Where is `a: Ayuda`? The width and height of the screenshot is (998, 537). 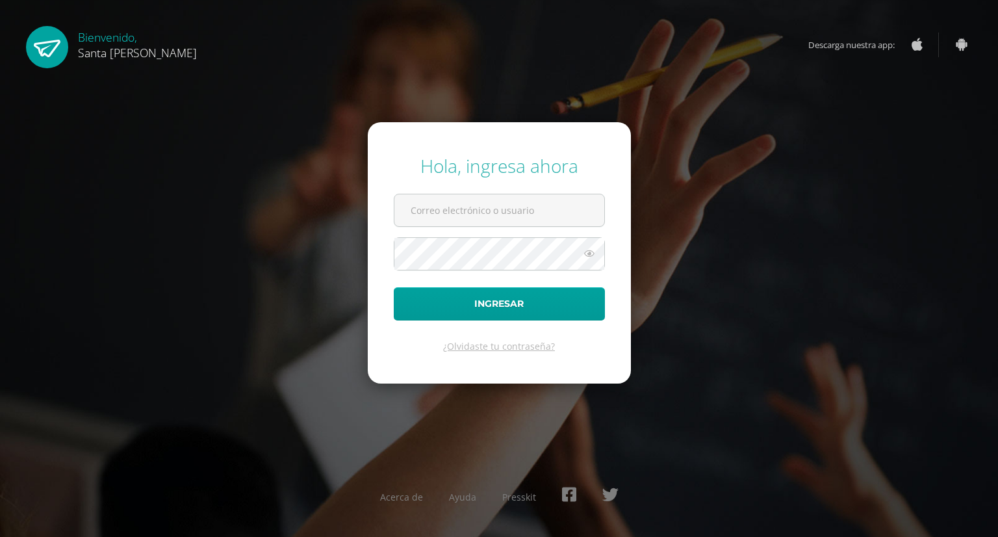
a: Ayuda is located at coordinates (463, 497).